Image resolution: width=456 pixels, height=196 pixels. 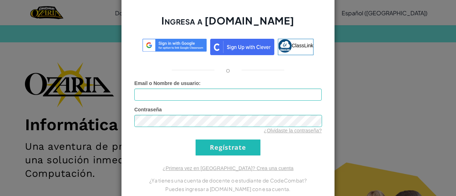 What do you see at coordinates (292, 131) in the screenshot?
I see `a: ¿Olvidaste la contraseña?` at bounding box center [292, 131].